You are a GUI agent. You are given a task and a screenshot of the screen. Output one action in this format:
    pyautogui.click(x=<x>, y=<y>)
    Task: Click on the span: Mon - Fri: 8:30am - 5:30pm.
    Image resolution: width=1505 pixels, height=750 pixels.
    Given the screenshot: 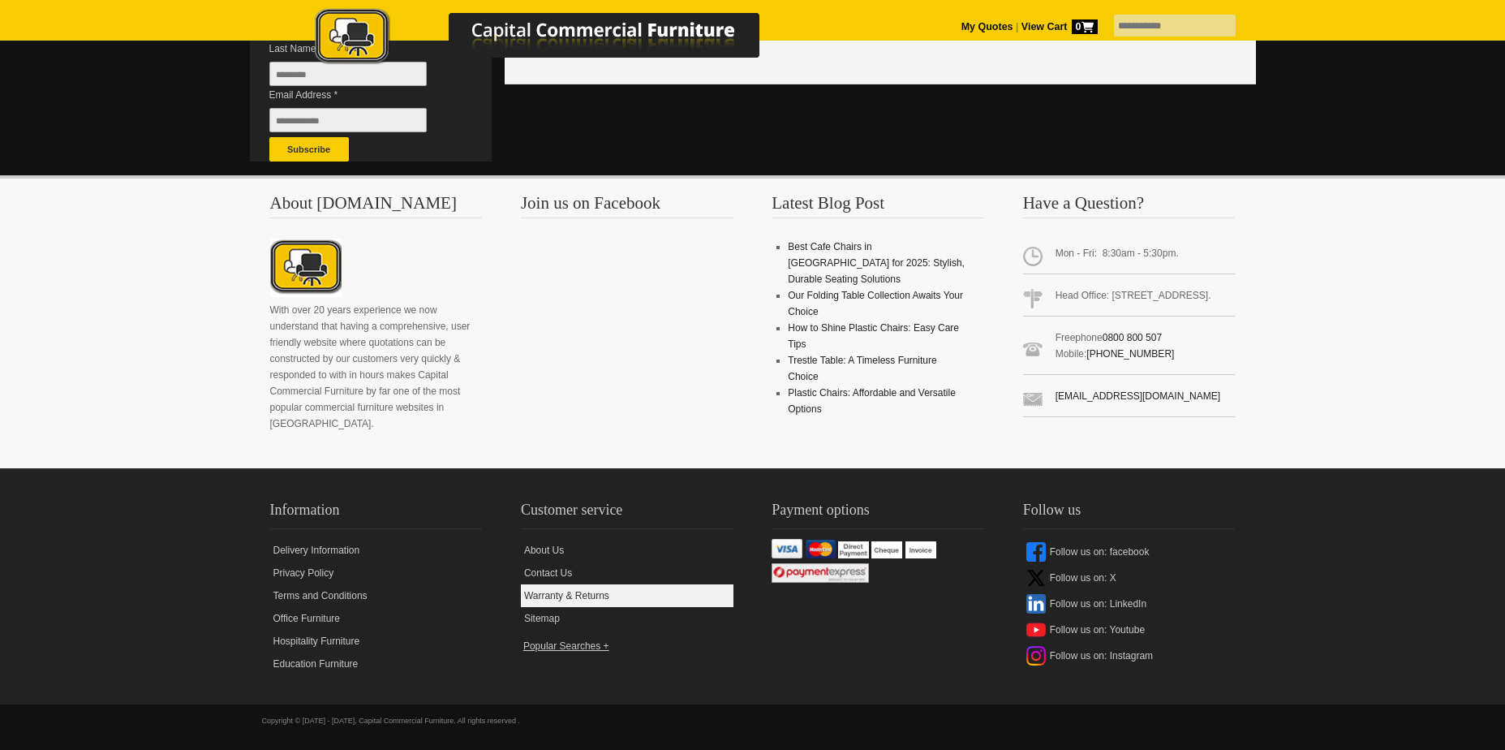 What is the action you would take?
    pyautogui.click(x=1130, y=256)
    